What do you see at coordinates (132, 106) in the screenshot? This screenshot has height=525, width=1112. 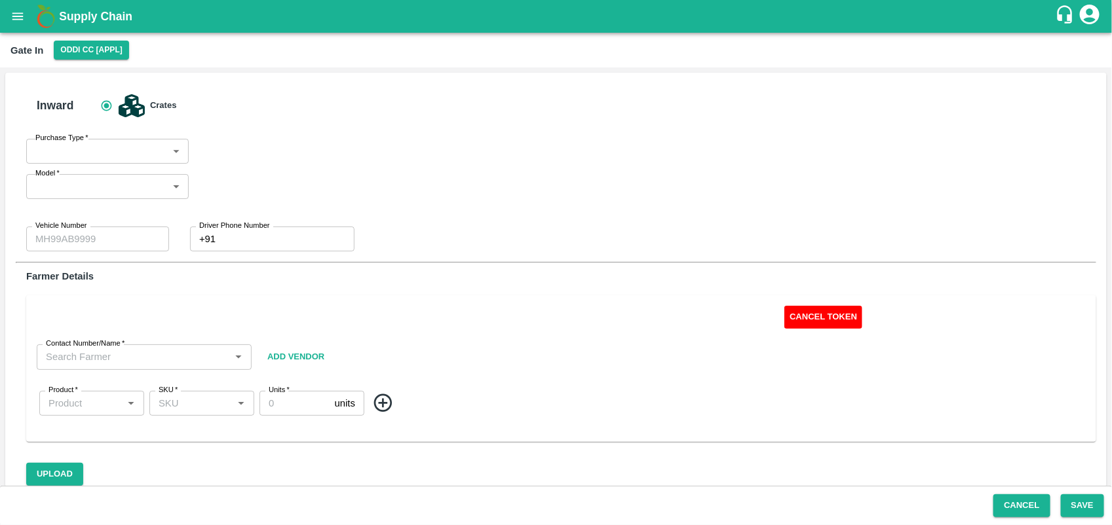 I see `img: crates` at bounding box center [132, 106].